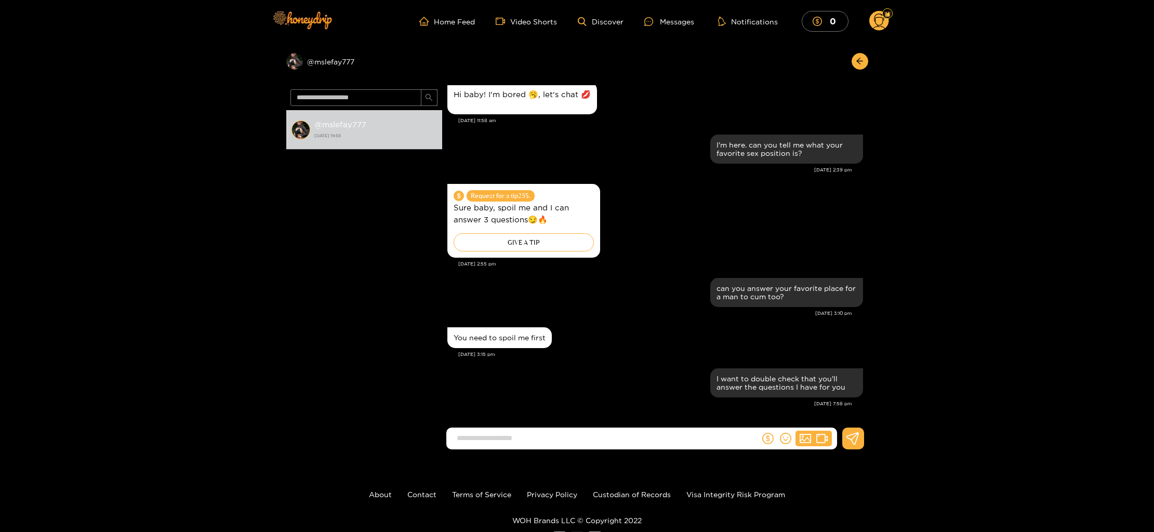 The image size is (1154, 532). Describe the element at coordinates (806, 439) in the screenshot. I see `span: picture` at that location.